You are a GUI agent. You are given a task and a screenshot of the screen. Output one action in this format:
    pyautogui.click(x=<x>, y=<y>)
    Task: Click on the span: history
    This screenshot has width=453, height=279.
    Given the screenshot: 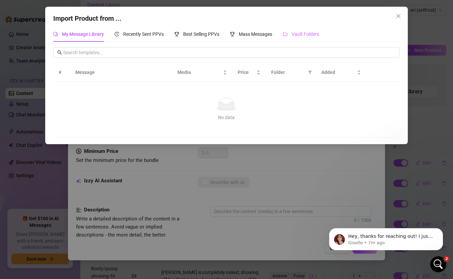 What is the action you would take?
    pyautogui.click(x=117, y=34)
    